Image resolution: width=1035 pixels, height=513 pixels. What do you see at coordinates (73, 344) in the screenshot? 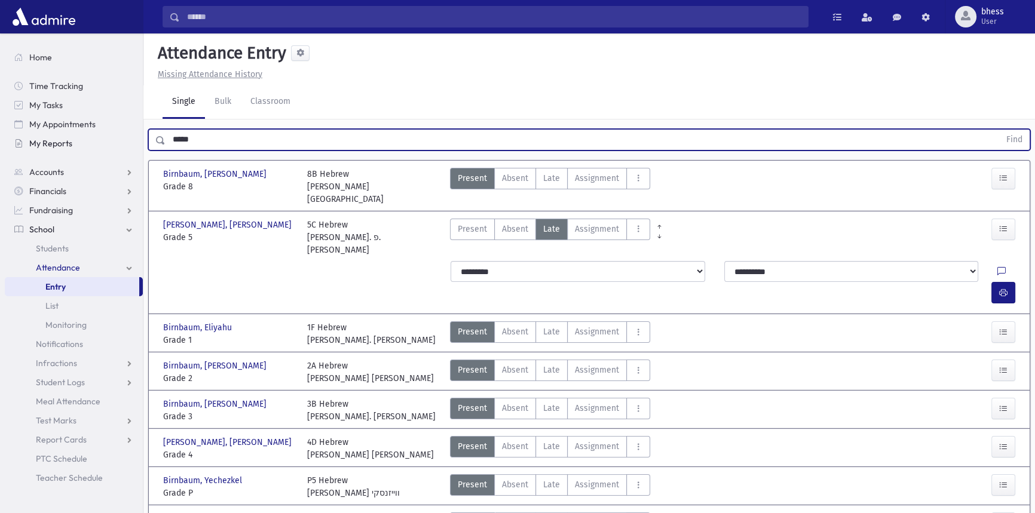
I see `a: Notifications` at bounding box center [73, 344].